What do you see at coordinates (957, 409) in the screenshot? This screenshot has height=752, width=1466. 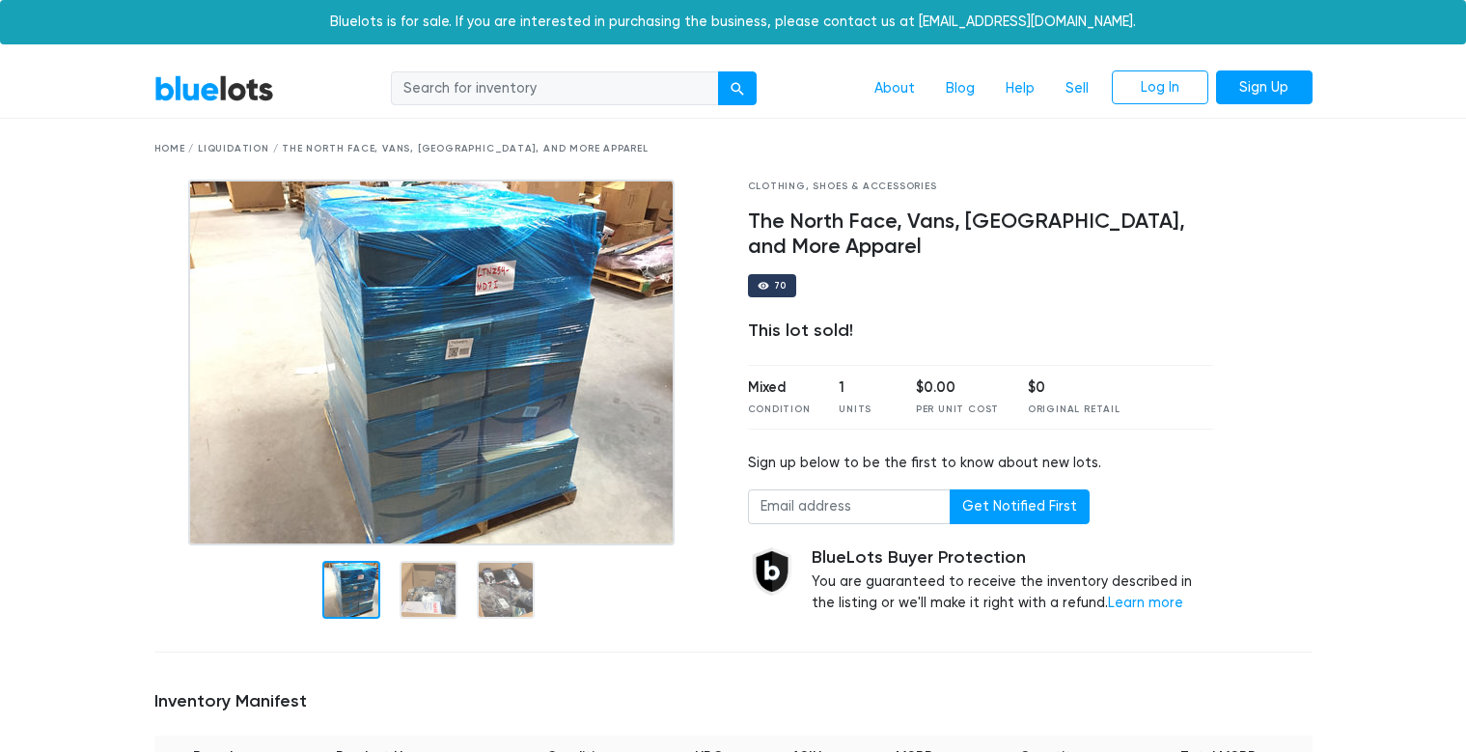 I see `div: Per Unit Cost` at bounding box center [957, 409].